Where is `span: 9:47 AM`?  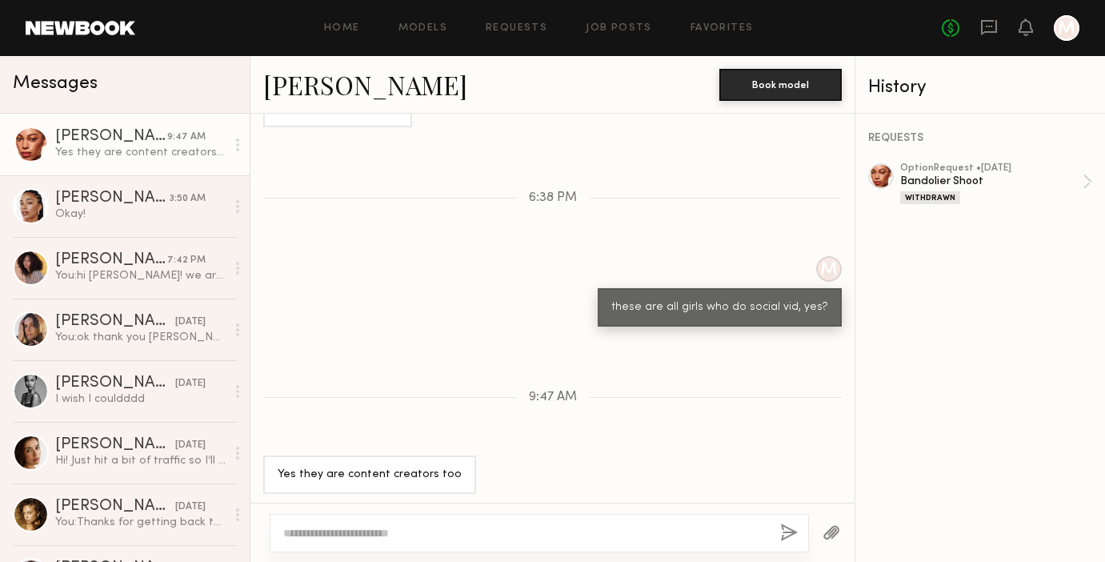 span: 9:47 AM is located at coordinates (553, 397).